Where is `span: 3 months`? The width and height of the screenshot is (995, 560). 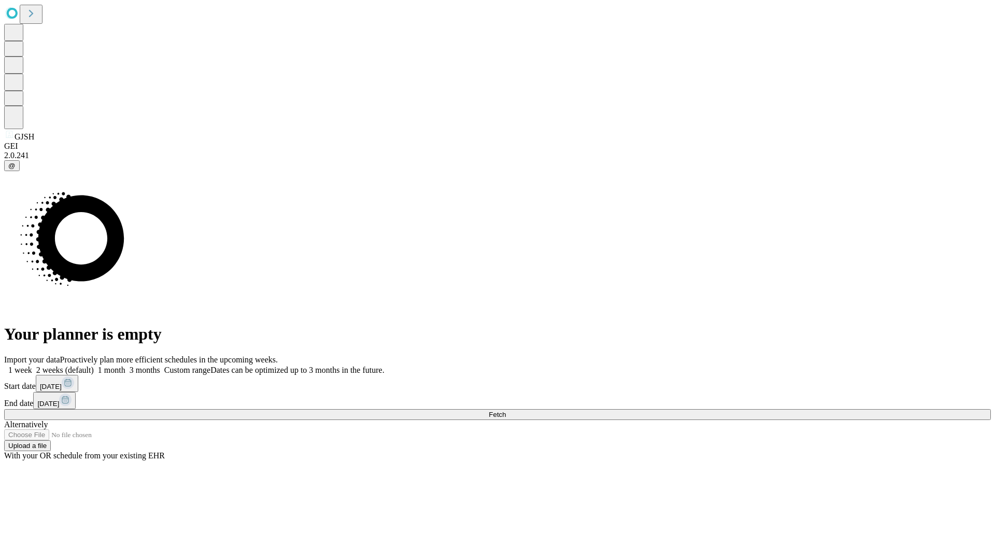
span: 3 months is located at coordinates (145, 370).